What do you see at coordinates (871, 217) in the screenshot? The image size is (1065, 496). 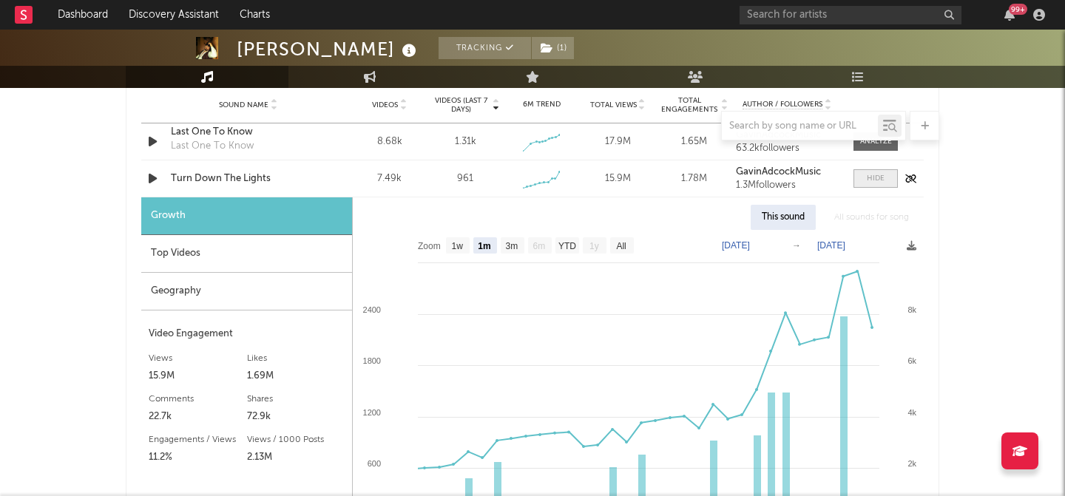 I see `div: All sounds for song` at bounding box center [871, 217].